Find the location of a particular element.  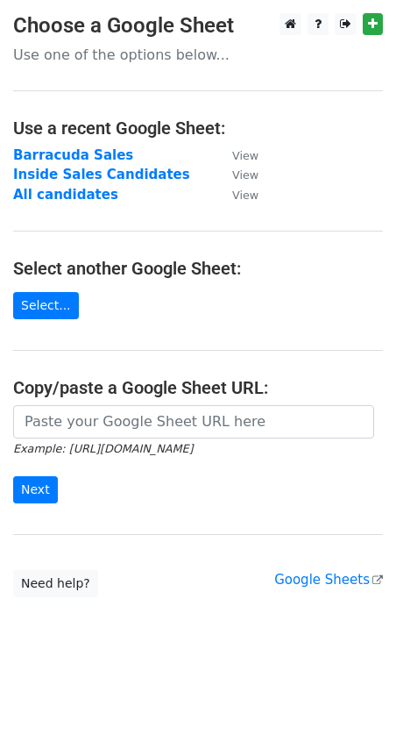

strong: All candidates is located at coordinates (66, 195).